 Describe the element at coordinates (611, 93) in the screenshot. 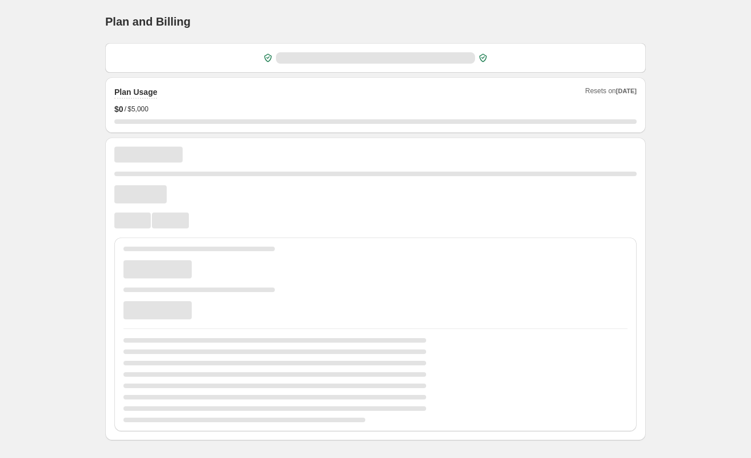

I see `span: Resets on` at that location.